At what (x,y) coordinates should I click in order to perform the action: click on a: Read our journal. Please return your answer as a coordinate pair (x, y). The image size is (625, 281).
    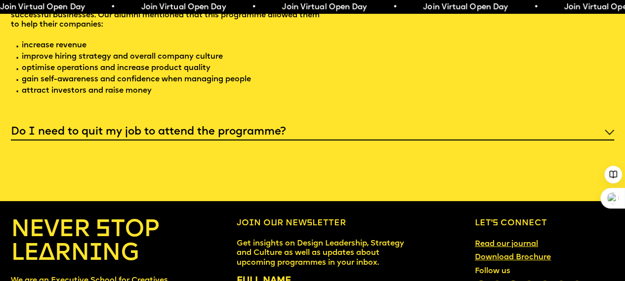
    Looking at the image, I should click on (506, 244).